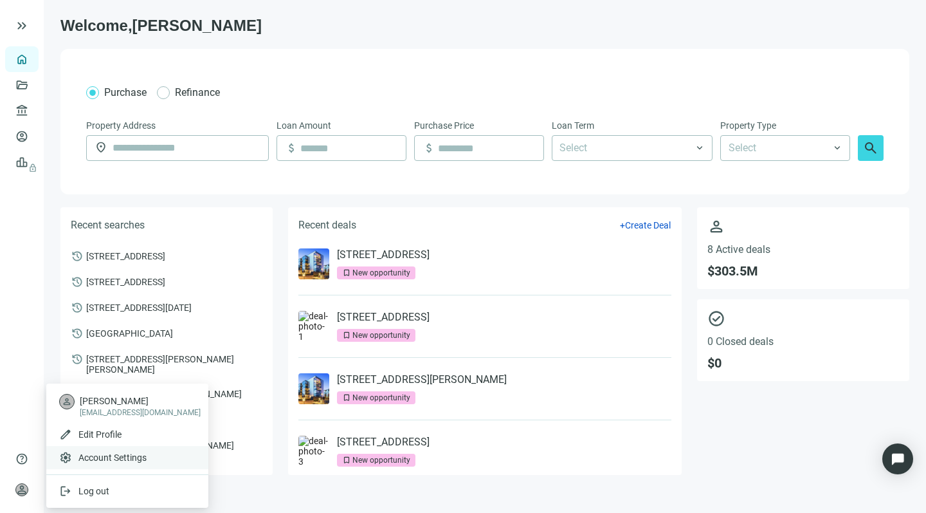 The height and width of the screenshot is (513, 926). What do you see at coordinates (314, 326) in the screenshot?
I see `img: deal-photo-1` at bounding box center [314, 326].